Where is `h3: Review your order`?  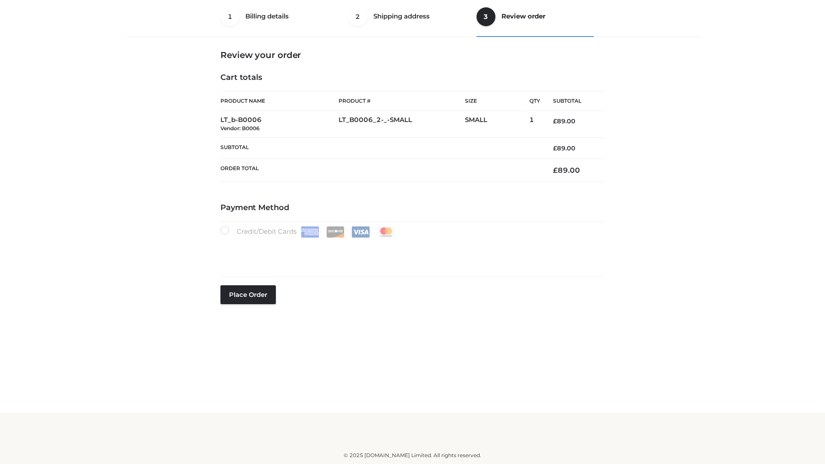
h3: Review your order is located at coordinates (412, 55).